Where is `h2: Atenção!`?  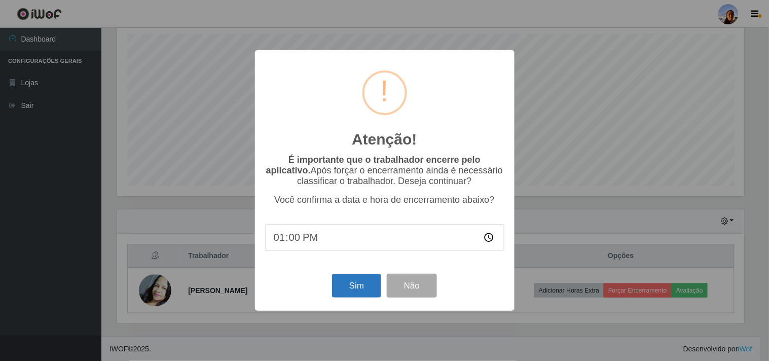 h2: Atenção! is located at coordinates (384, 139).